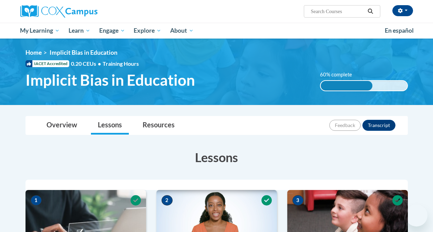 Image resolution: width=433 pixels, height=232 pixels. I want to click on a: Cox Campus, so click(82, 11).